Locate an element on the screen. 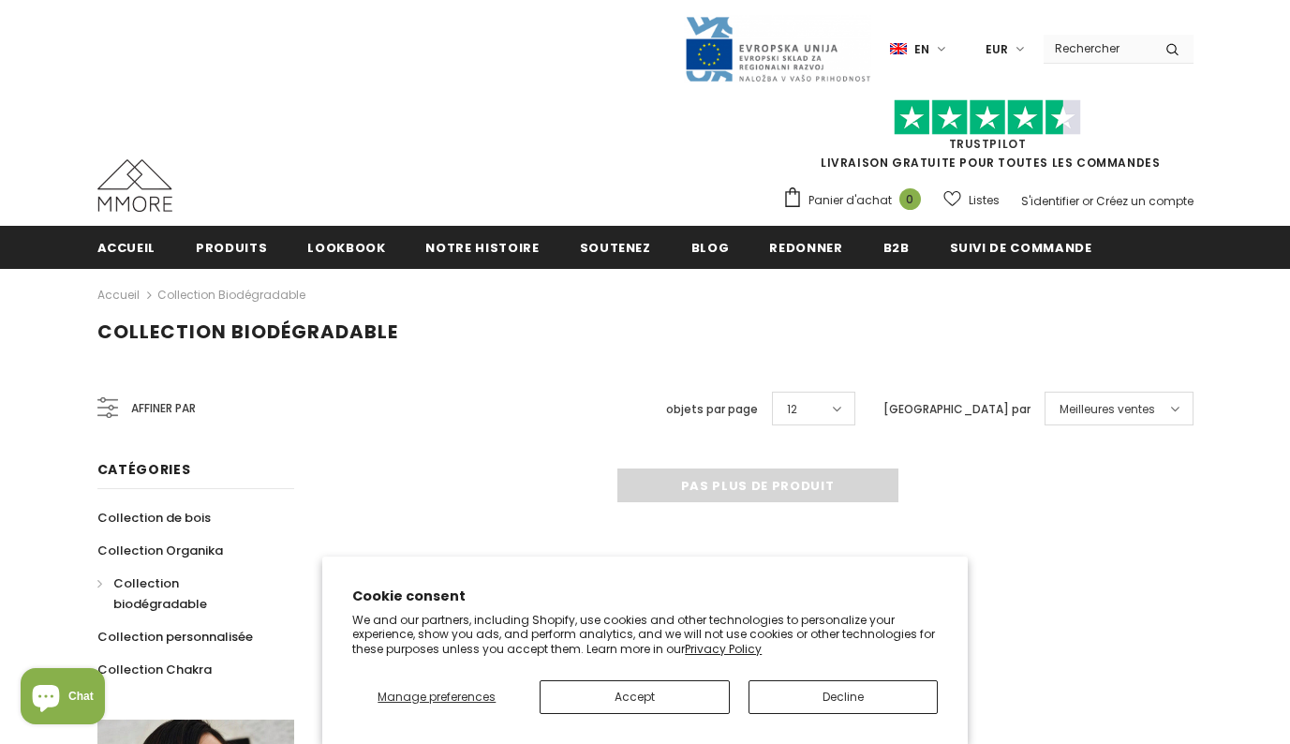 This screenshot has height=744, width=1290. span: Notre histoire is located at coordinates (482, 247).